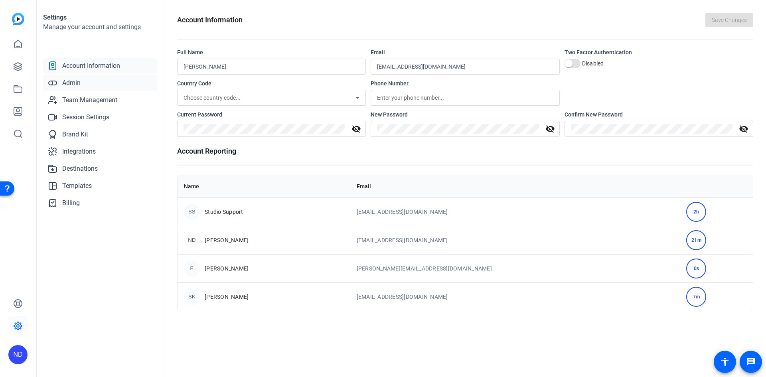 This screenshot has width=766, height=377. What do you see at coordinates (192, 297) in the screenshot?
I see `div: SK` at bounding box center [192, 297].